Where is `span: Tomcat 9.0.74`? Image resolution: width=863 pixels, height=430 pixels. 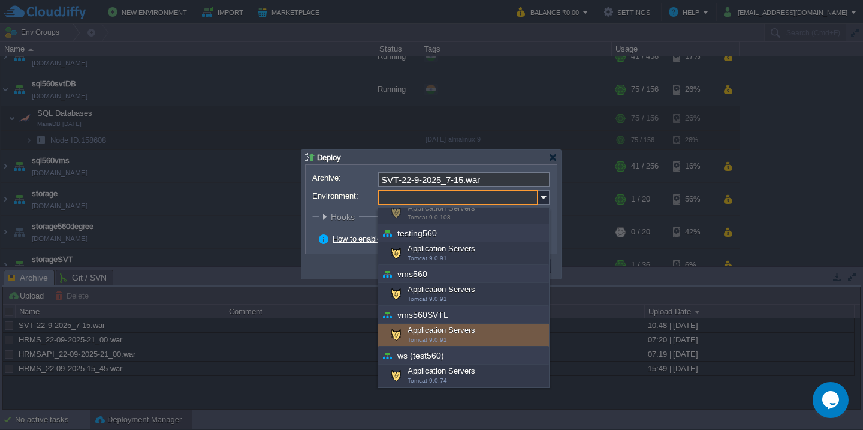
span: Tomcat 9.0.74 is located at coordinates (427, 380).